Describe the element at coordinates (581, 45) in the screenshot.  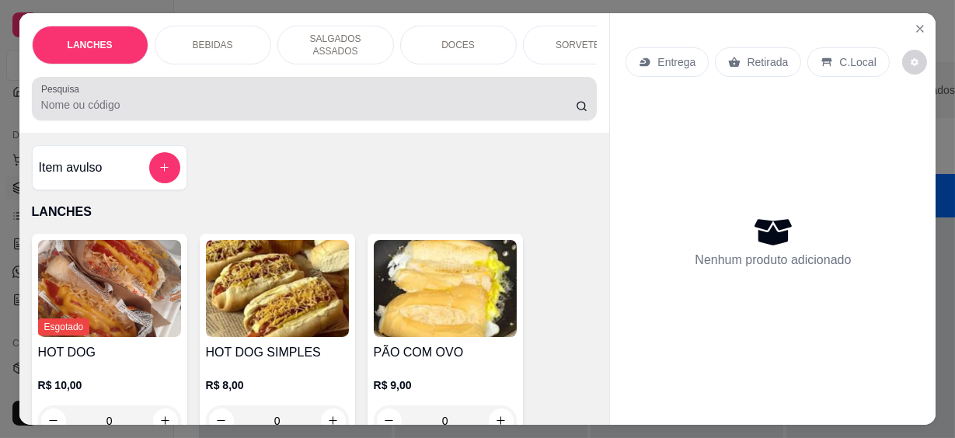
I see `p: SORVETES` at that location.